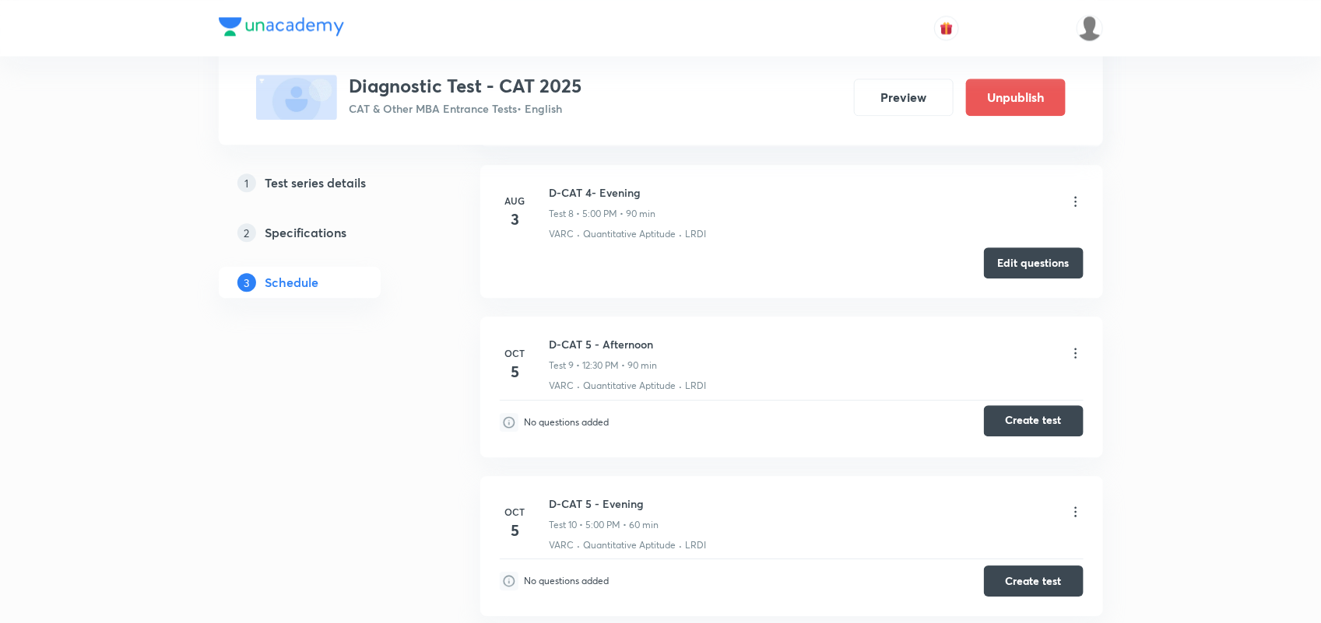  Describe the element at coordinates (1090, 28) in the screenshot. I see `img: Coolm` at that location.